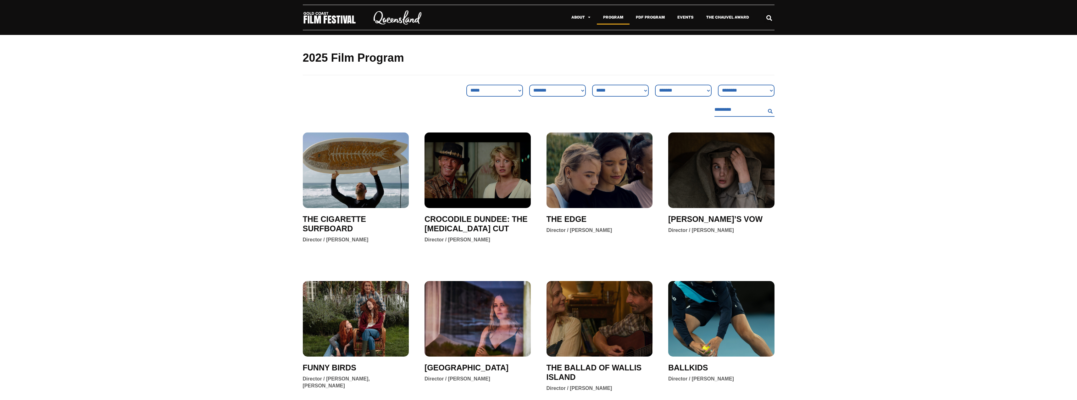  Describe the element at coordinates (567, 219) in the screenshot. I see `span: THE EDGE` at that location.